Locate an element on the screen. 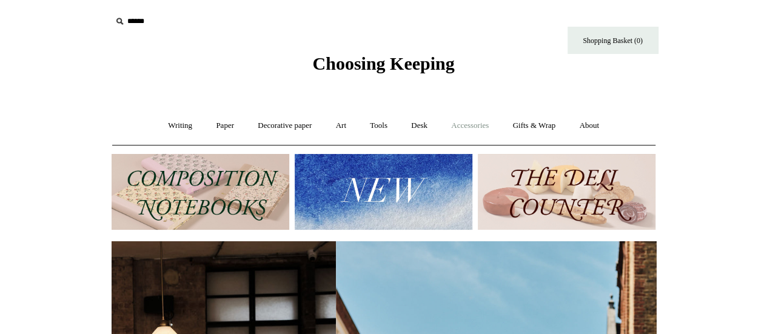 The height and width of the screenshot is (334, 767). a: Shopping Basket (0) is located at coordinates (613, 40).